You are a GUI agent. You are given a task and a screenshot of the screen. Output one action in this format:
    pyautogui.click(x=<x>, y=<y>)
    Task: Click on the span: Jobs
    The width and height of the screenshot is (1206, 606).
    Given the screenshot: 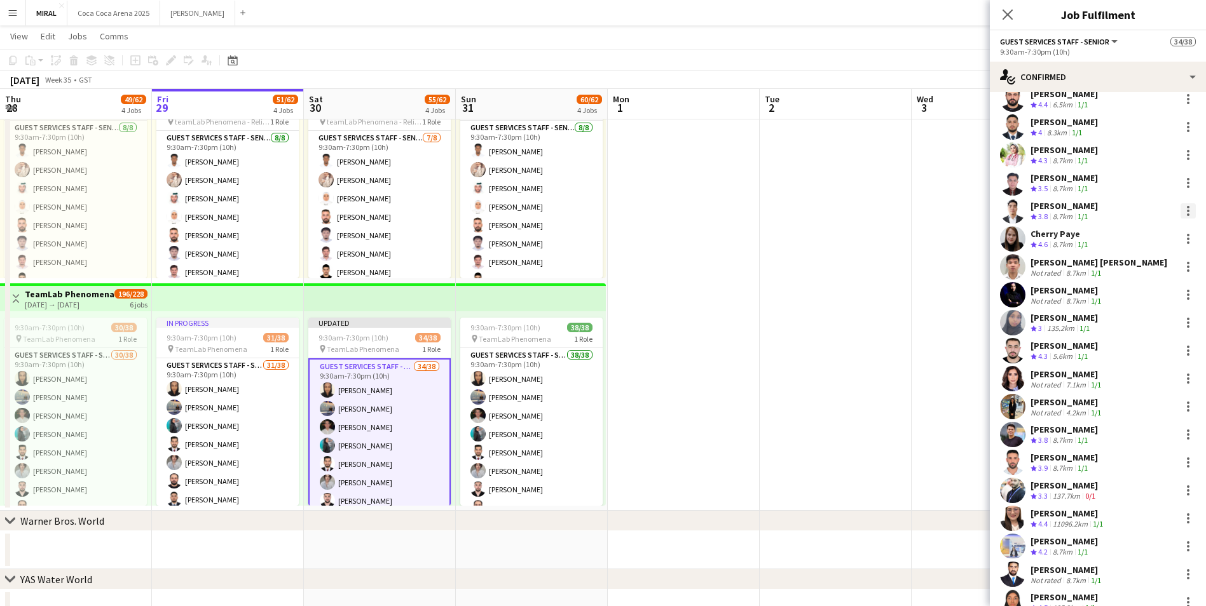 What is the action you would take?
    pyautogui.click(x=78, y=36)
    